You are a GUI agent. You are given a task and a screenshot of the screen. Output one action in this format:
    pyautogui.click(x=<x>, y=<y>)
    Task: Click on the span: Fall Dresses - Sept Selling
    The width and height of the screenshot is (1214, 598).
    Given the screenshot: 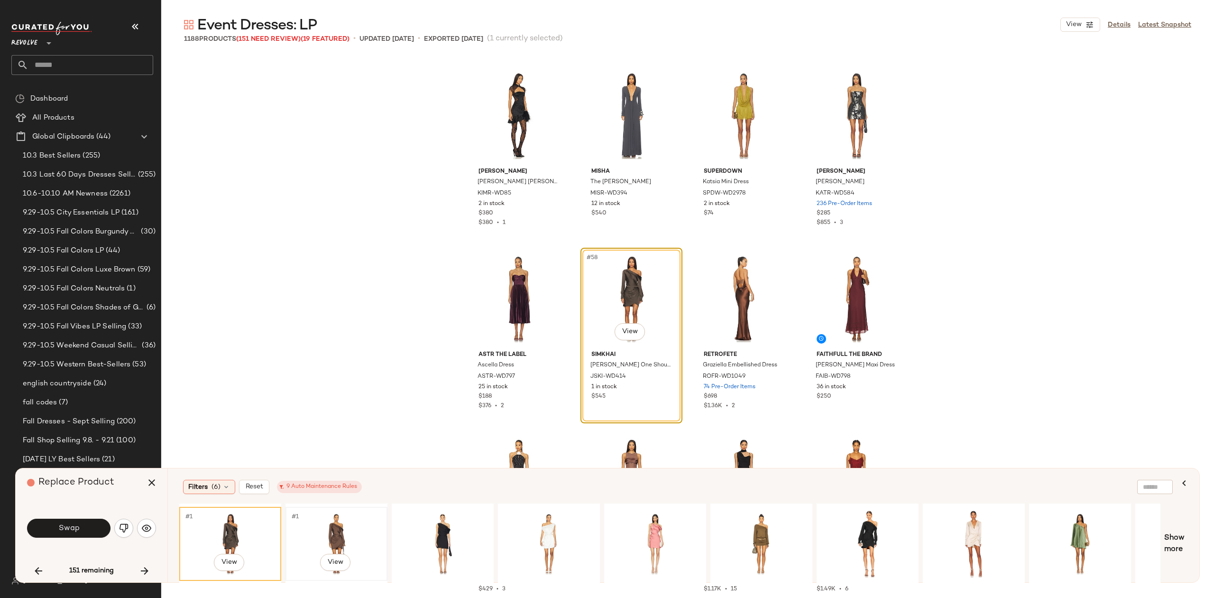 What is the action you would take?
    pyautogui.click(x=69, y=421)
    